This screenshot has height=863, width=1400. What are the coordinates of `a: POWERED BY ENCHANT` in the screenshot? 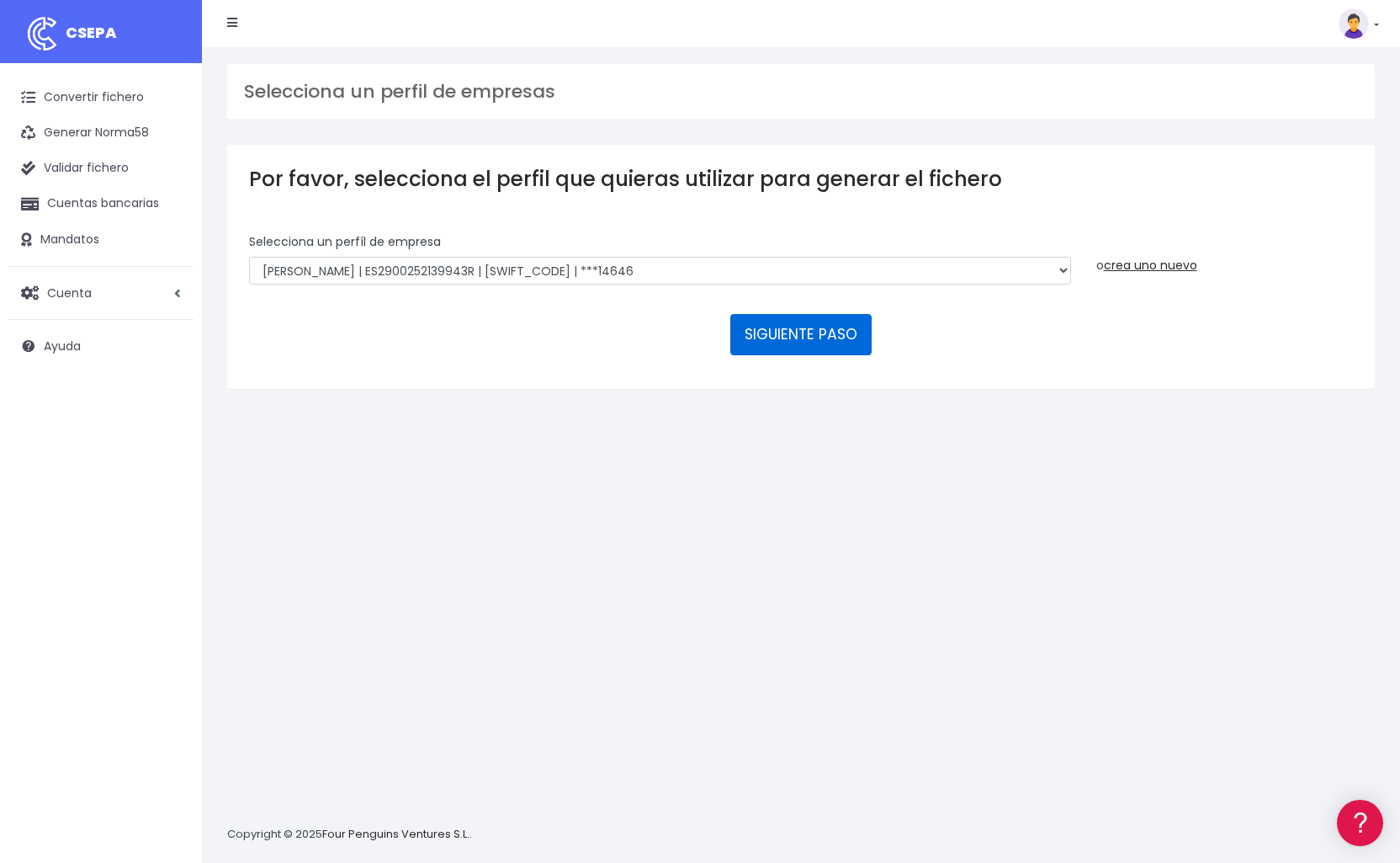 It's located at (277, 492).